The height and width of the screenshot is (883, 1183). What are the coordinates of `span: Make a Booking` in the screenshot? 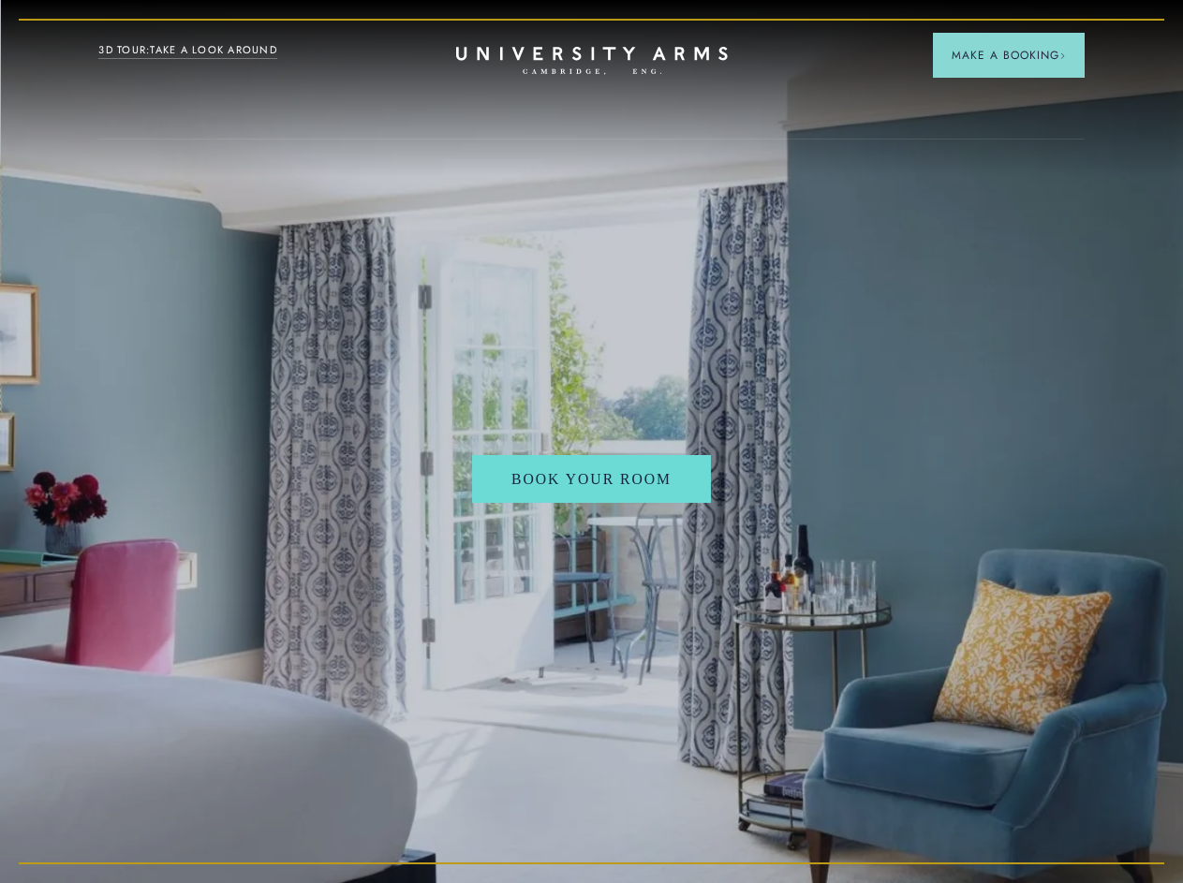 It's located at (1008, 55).